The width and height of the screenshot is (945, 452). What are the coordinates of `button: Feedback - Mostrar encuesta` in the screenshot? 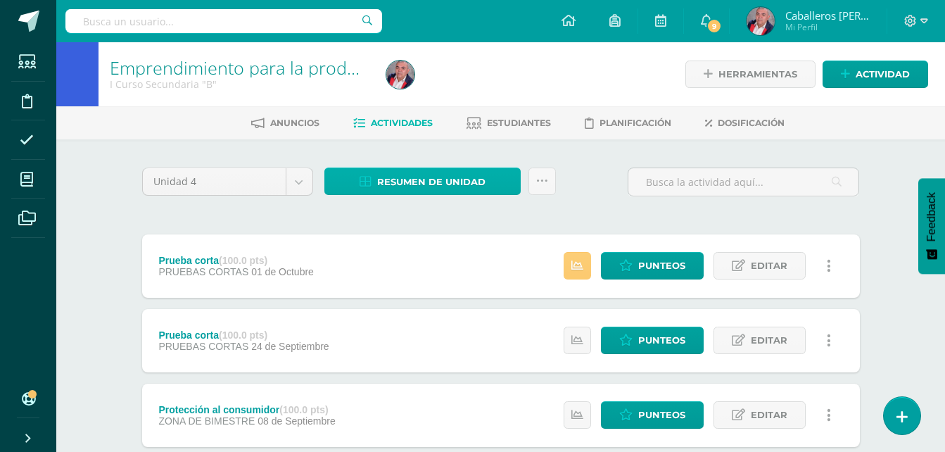 It's located at (931, 226).